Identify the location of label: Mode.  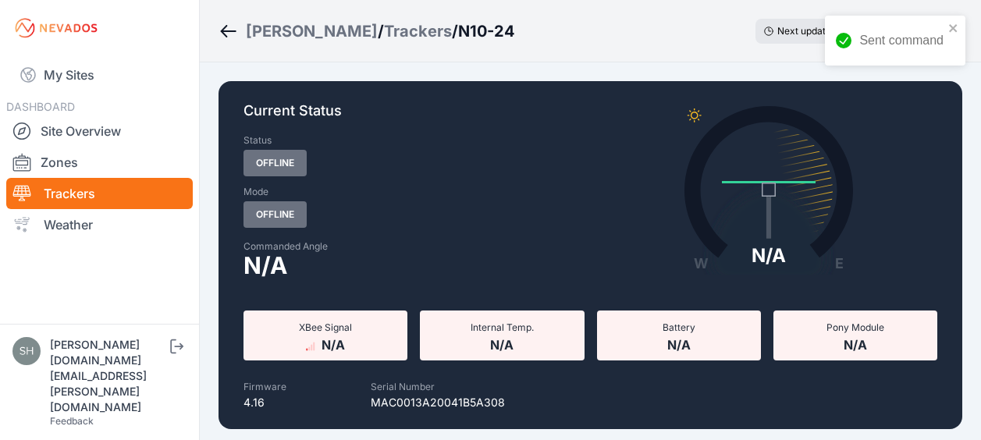
(256, 192).